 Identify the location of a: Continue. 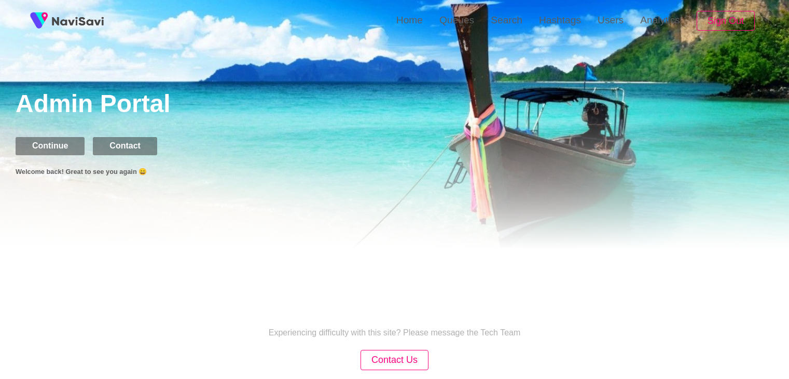
(54, 145).